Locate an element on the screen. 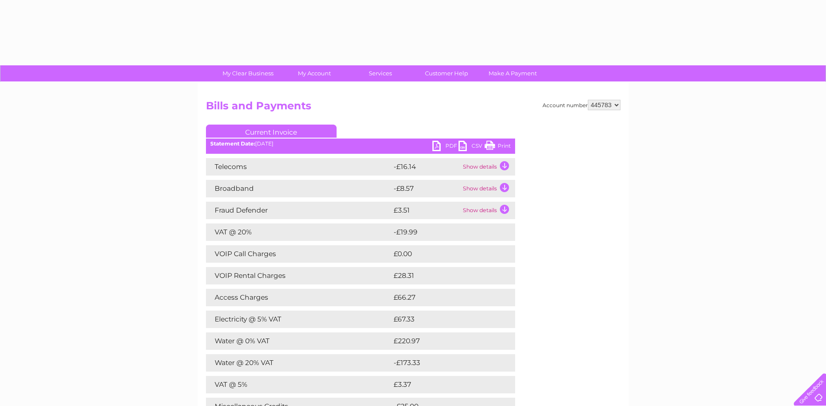  td: £67.33 is located at coordinates (444, 319).